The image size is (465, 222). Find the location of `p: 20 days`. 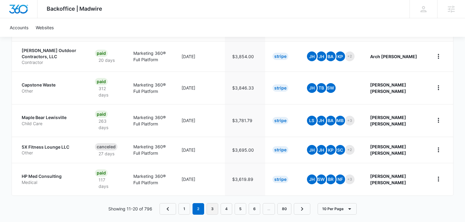

p: 20 days is located at coordinates (106, 60).